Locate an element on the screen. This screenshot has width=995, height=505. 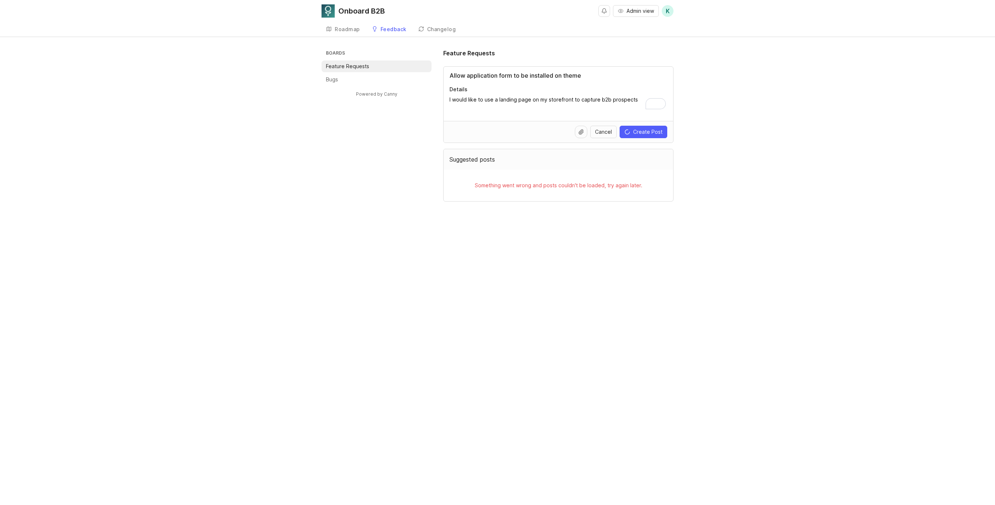
a: Admin view is located at coordinates (636, 11).